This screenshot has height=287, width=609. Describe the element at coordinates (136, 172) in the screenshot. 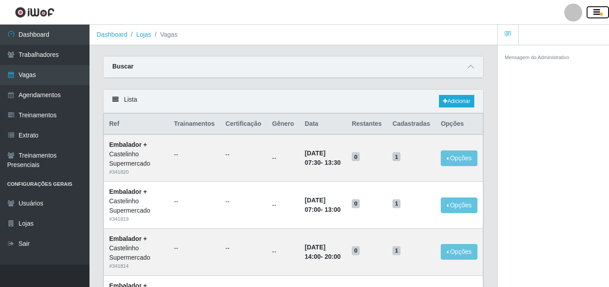

I see `div: # 341820` at that location.